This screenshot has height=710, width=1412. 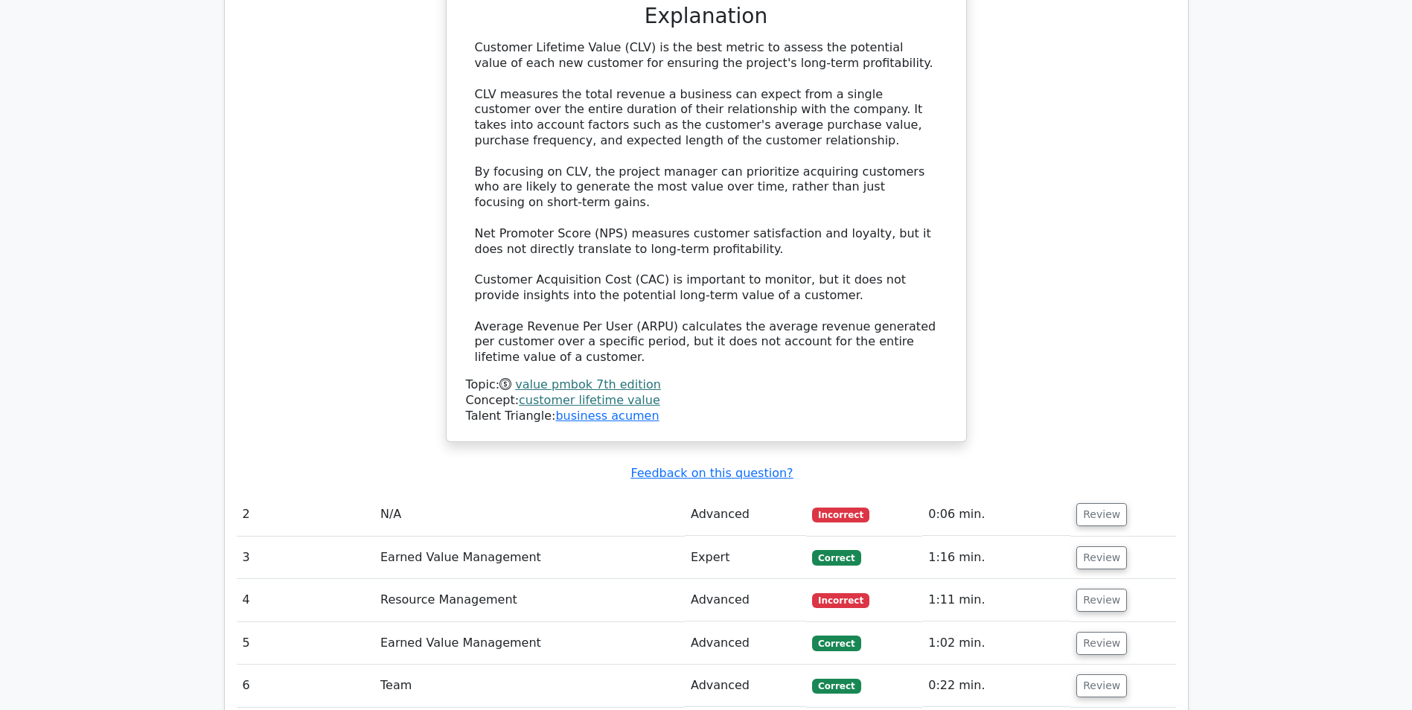 I want to click on div: Talent Triangle:, so click(x=706, y=400).